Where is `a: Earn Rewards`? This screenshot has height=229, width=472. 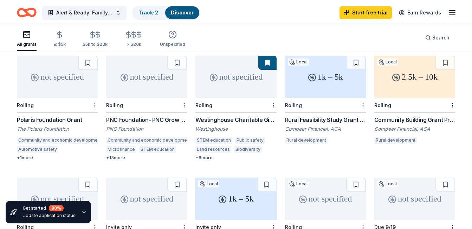
a: Earn Rewards is located at coordinates (420, 13).